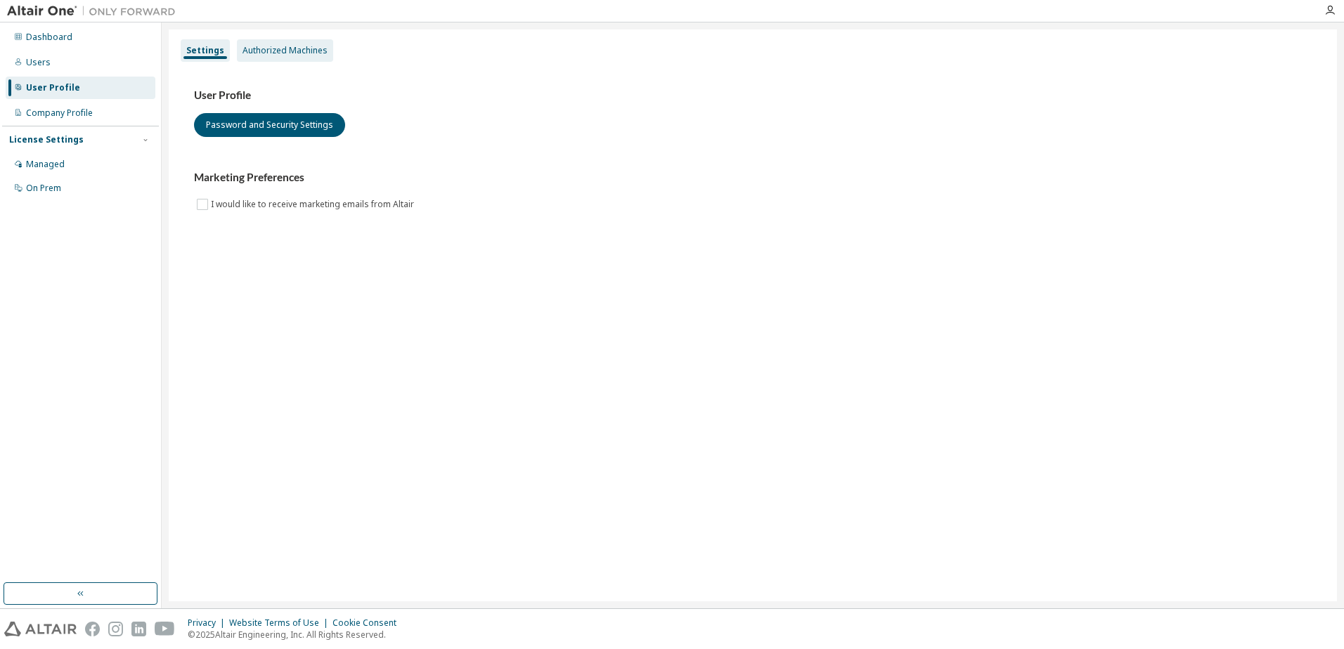 The width and height of the screenshot is (1344, 649). What do you see at coordinates (59, 113) in the screenshot?
I see `div: Company Profile` at bounding box center [59, 113].